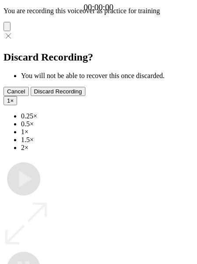 Image resolution: width=197 pixels, height=264 pixels. Describe the element at coordinates (107, 124) in the screenshot. I see `li: 0.5×` at that location.